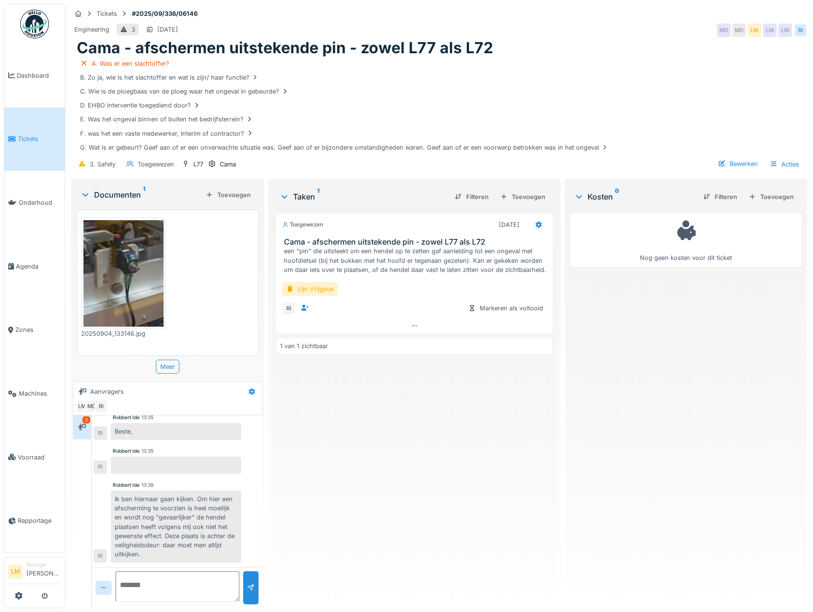 The width and height of the screenshot is (813, 612). What do you see at coordinates (737, 163) in the screenshot?
I see `div: Bewerken` at bounding box center [737, 163].